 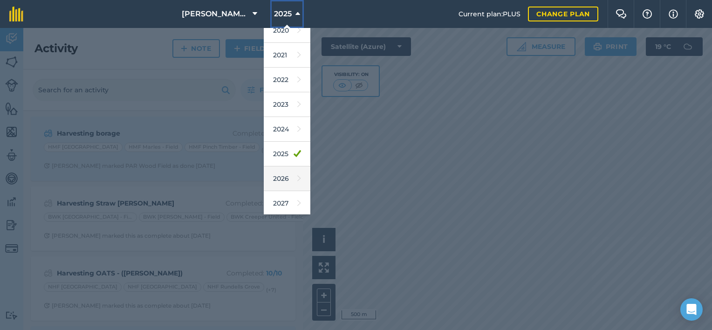 What do you see at coordinates (283, 14) in the screenshot?
I see `span: 2025` at bounding box center [283, 14].